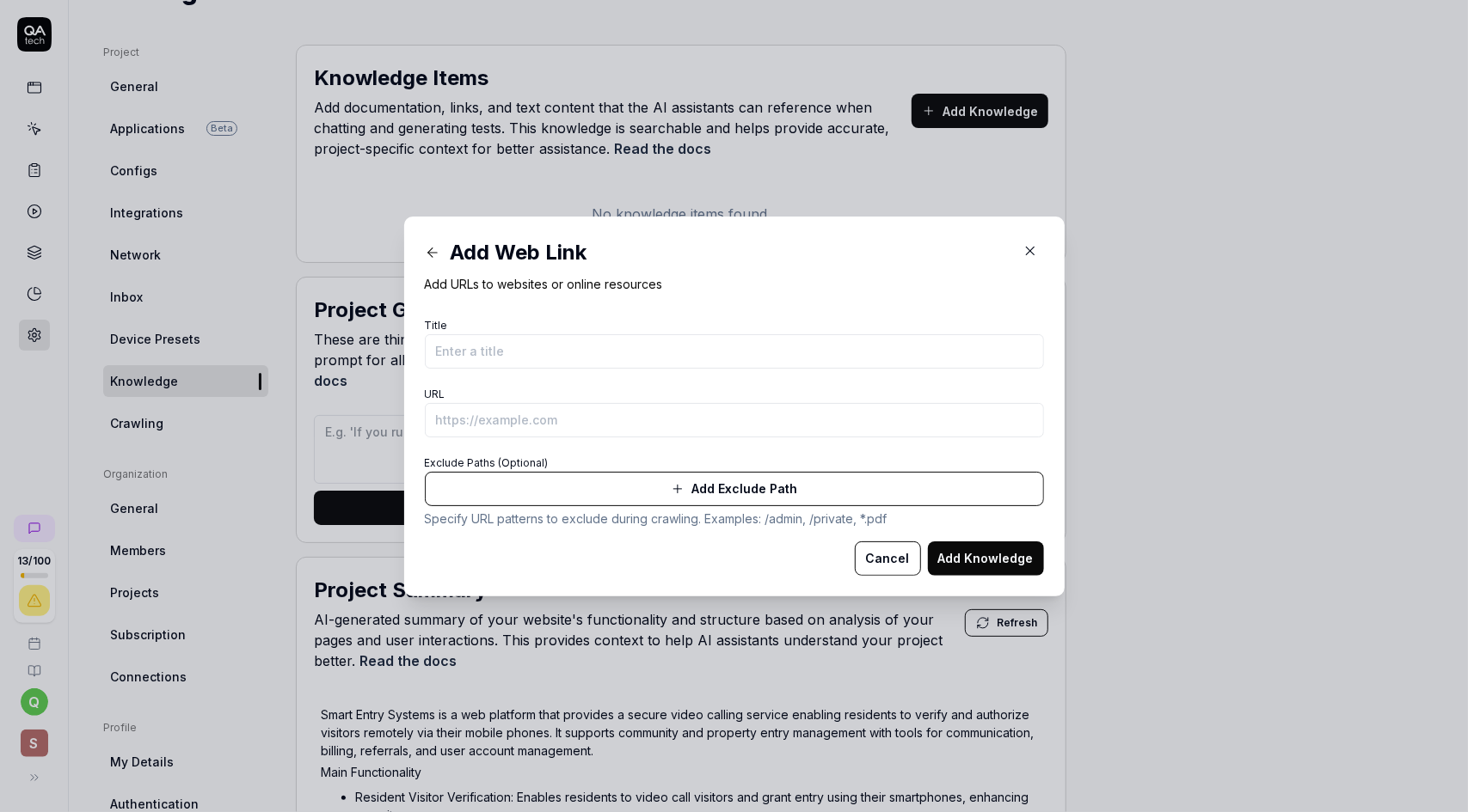 Image resolution: width=1468 pixels, height=812 pixels. What do you see at coordinates (734, 284) in the screenshot?
I see `p: Add URLs to websites or online resources` at bounding box center [734, 284].